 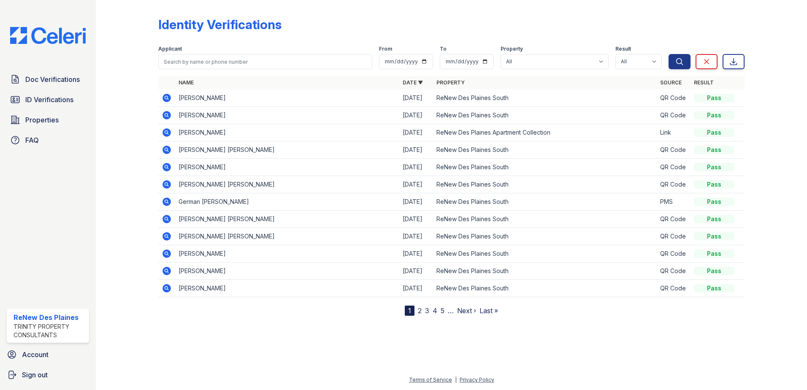 I want to click on td: PMS, so click(x=674, y=202).